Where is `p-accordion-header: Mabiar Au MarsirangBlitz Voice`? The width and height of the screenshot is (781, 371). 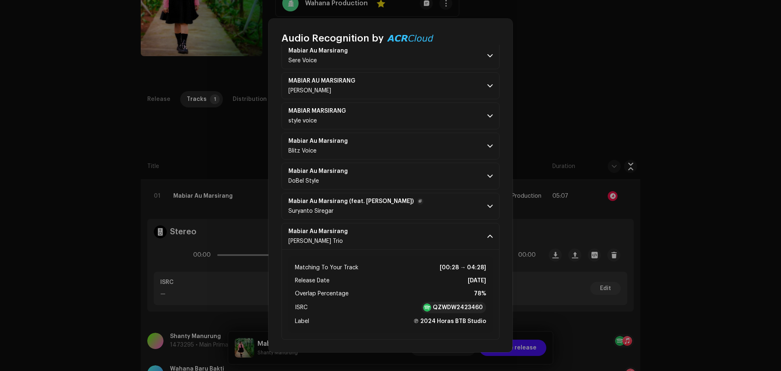
p-accordion-header: Mabiar Au MarsirangBlitz Voice is located at coordinates (391, 146).